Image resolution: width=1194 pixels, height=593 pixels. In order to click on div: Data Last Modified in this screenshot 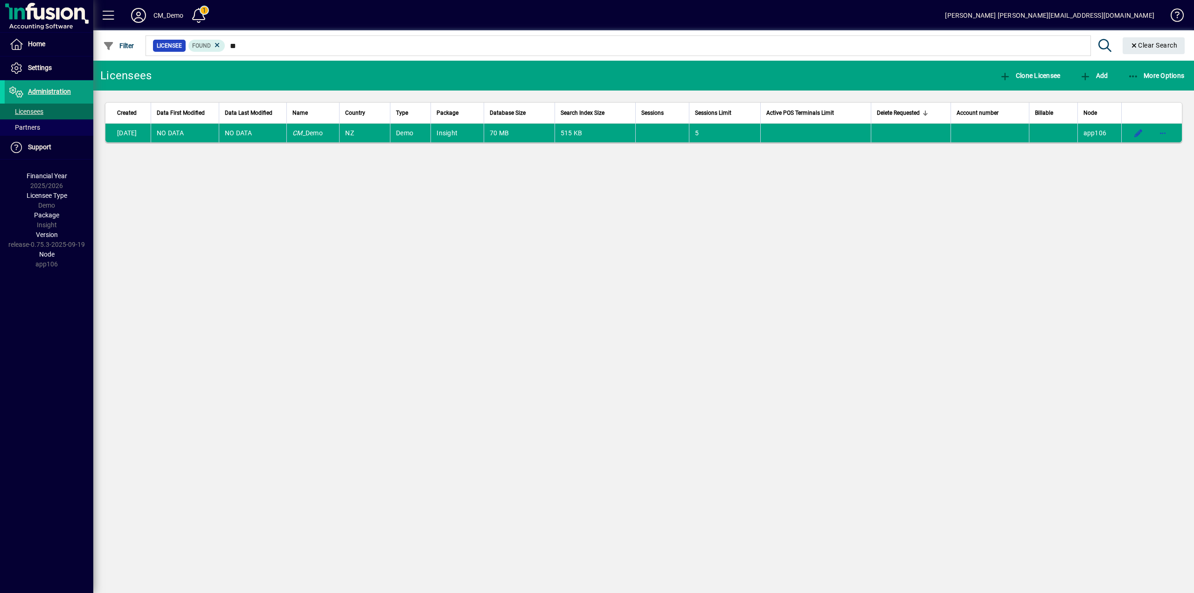, I will do `click(253, 113)`.